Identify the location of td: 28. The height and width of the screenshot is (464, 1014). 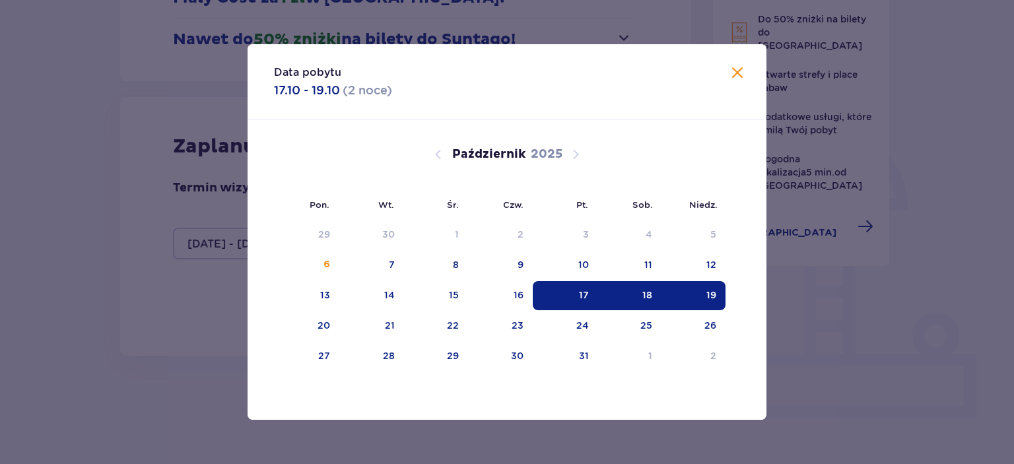
(372, 356).